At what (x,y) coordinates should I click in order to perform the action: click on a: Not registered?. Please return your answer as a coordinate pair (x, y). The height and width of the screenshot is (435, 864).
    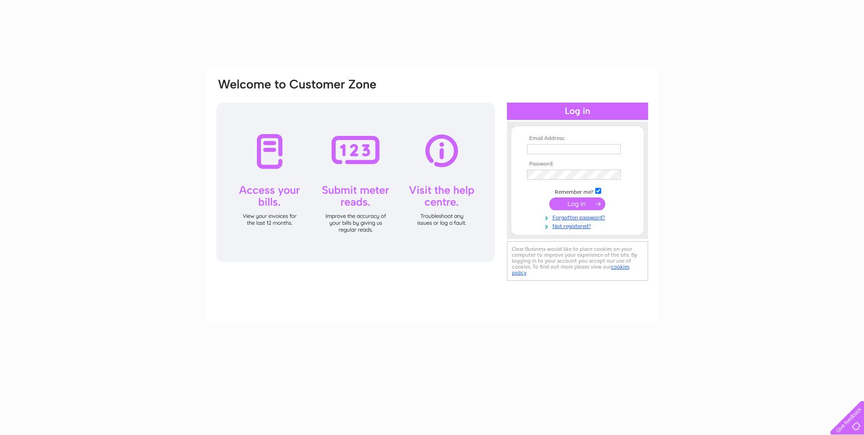
    Looking at the image, I should click on (579, 225).